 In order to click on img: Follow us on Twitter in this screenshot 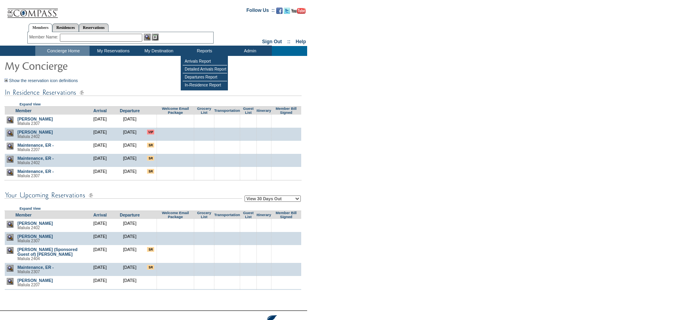, I will do `click(287, 11)`.